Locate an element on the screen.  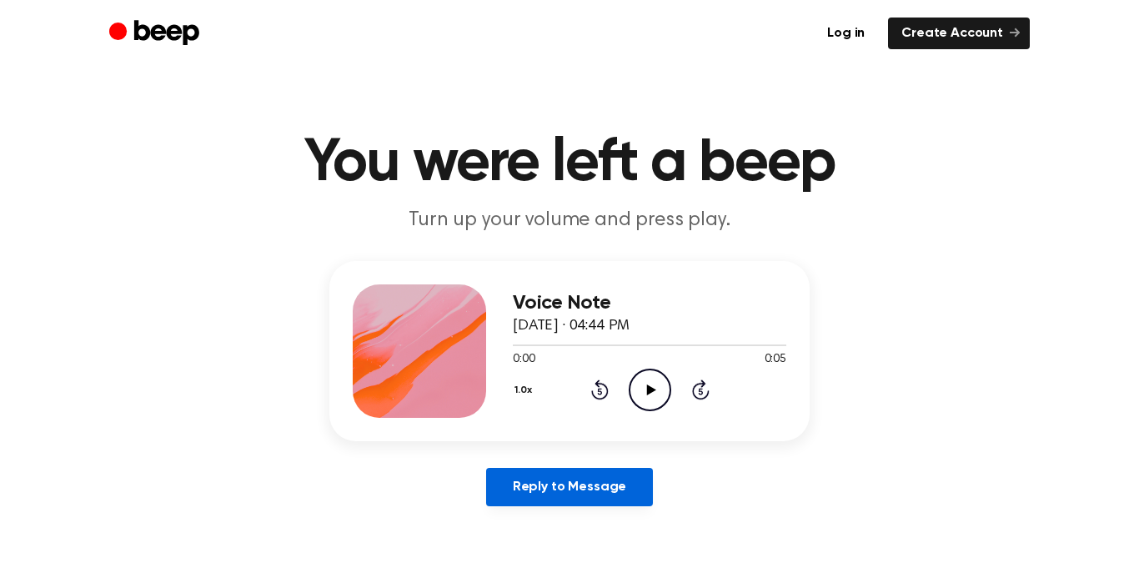
button: 1.0x is located at coordinates (525, 390).